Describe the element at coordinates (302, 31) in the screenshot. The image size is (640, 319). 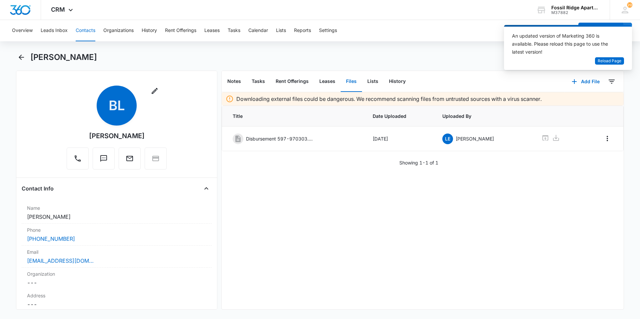
I see `button: Reports` at that location.